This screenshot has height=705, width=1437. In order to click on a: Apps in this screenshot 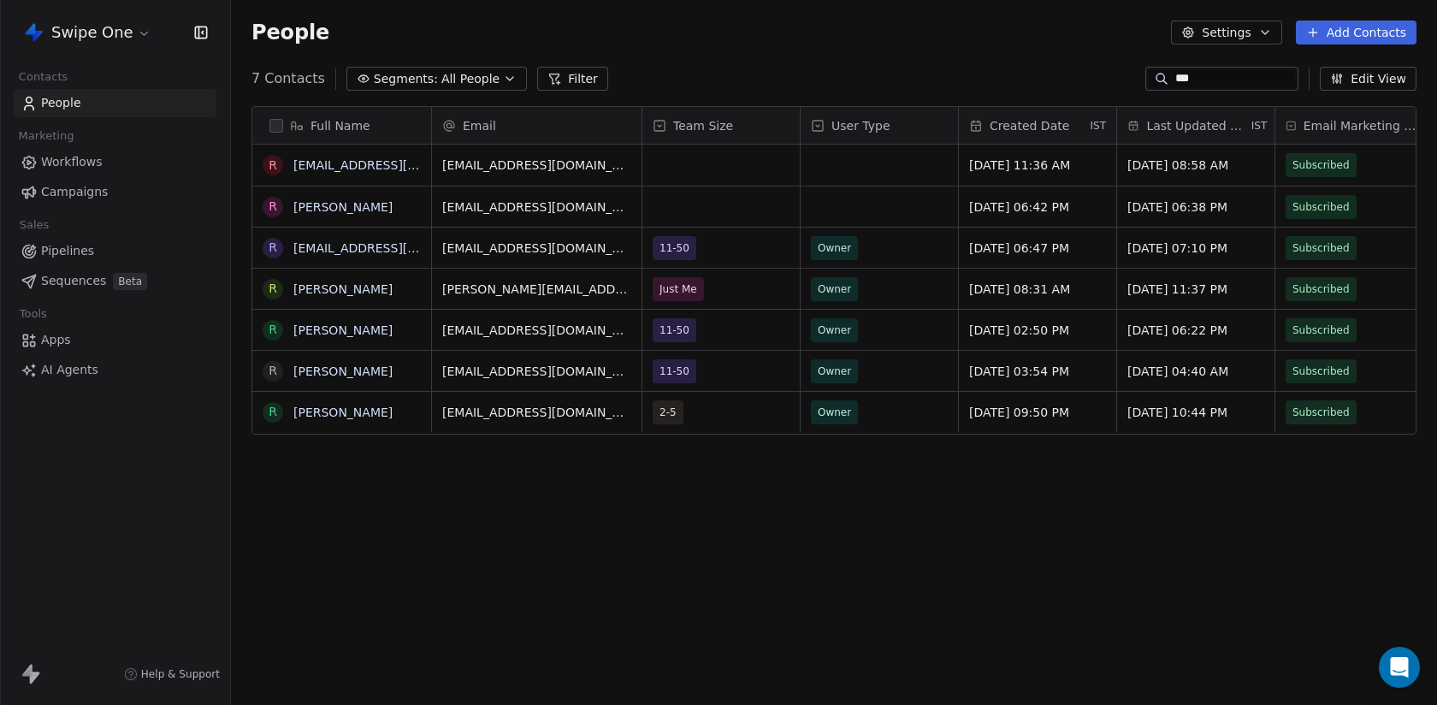, I will do `click(115, 340)`.